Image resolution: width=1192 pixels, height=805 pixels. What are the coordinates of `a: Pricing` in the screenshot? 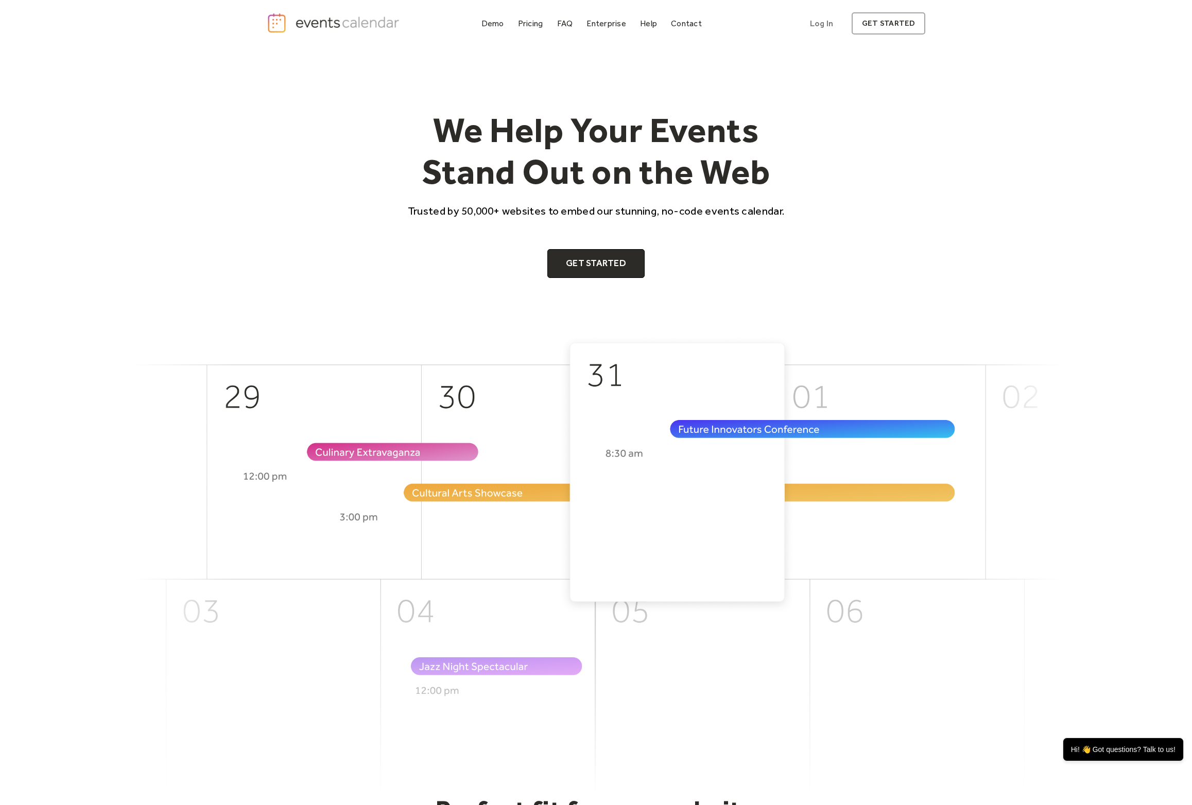 It's located at (530, 23).